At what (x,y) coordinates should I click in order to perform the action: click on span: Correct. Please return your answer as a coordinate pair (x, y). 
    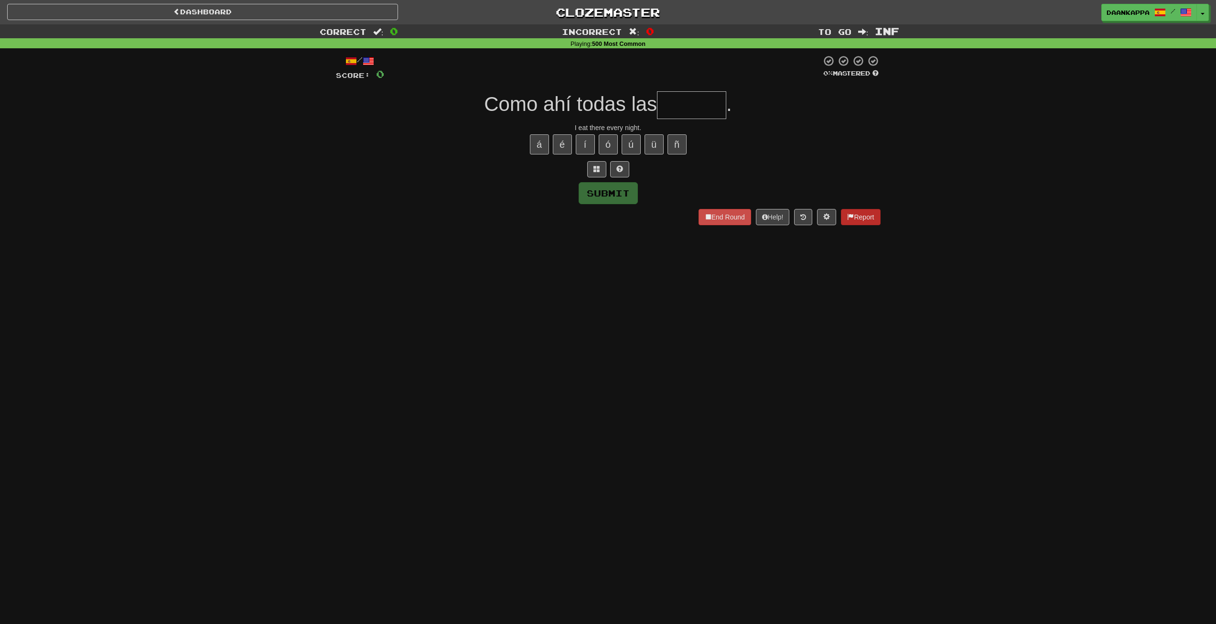
    Looking at the image, I should click on (343, 32).